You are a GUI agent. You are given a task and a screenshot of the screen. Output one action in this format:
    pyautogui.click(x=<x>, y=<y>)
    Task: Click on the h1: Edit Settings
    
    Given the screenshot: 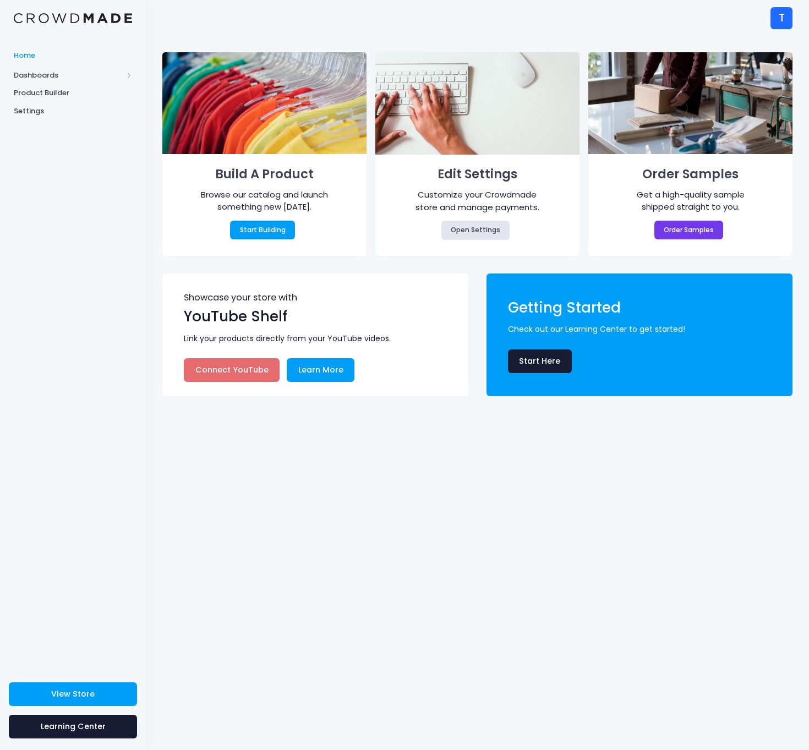 What is the action you would take?
    pyautogui.click(x=477, y=174)
    